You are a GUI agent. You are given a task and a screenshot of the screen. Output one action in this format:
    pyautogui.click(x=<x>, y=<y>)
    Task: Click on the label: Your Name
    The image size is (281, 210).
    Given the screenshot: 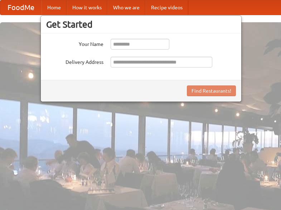 What is the action you would take?
    pyautogui.click(x=75, y=43)
    